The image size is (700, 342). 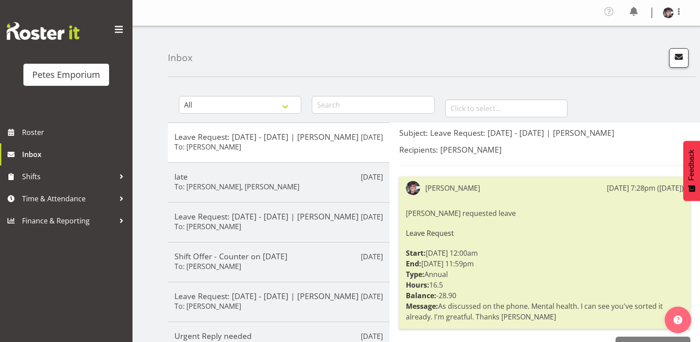 What do you see at coordinates (279, 176) in the screenshot?
I see `h5: late` at bounding box center [279, 176].